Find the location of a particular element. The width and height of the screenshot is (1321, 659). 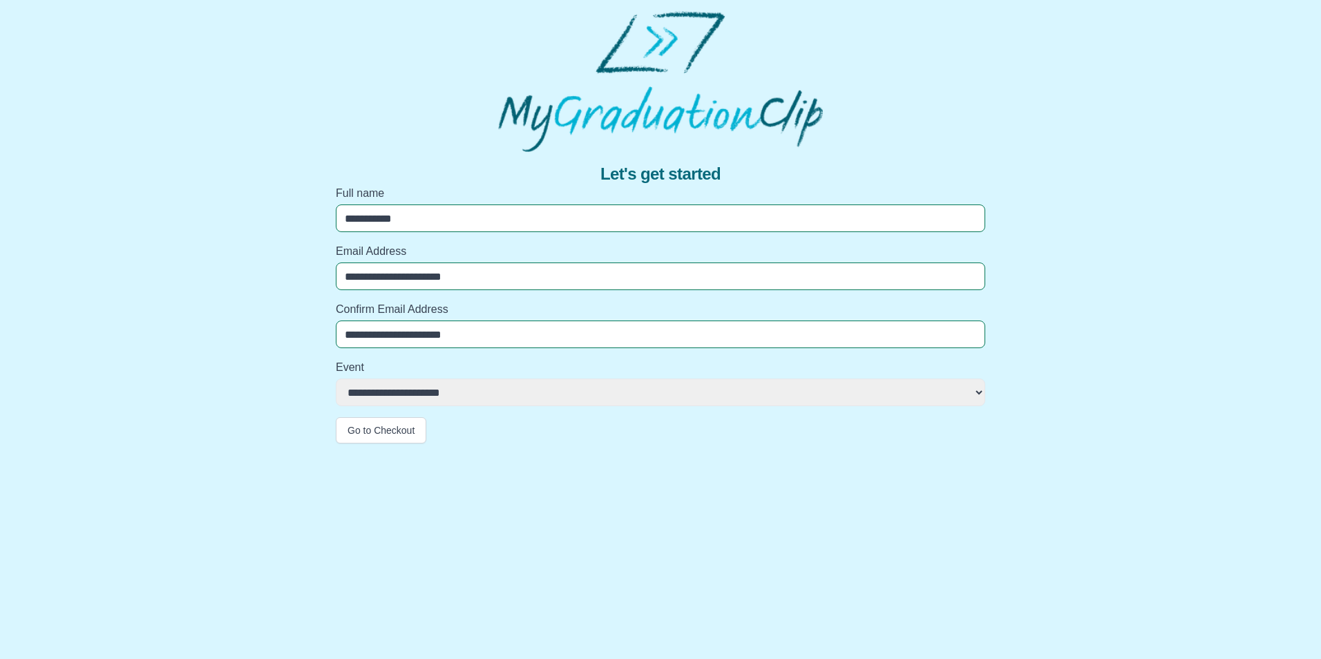

span: Let's get started is located at coordinates (661, 174).